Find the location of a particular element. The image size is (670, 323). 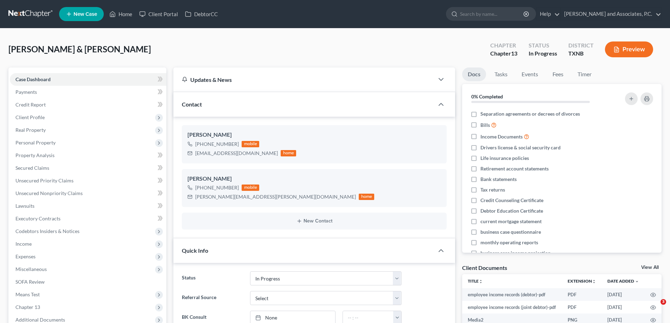

span: New Case is located at coordinates (85, 14).